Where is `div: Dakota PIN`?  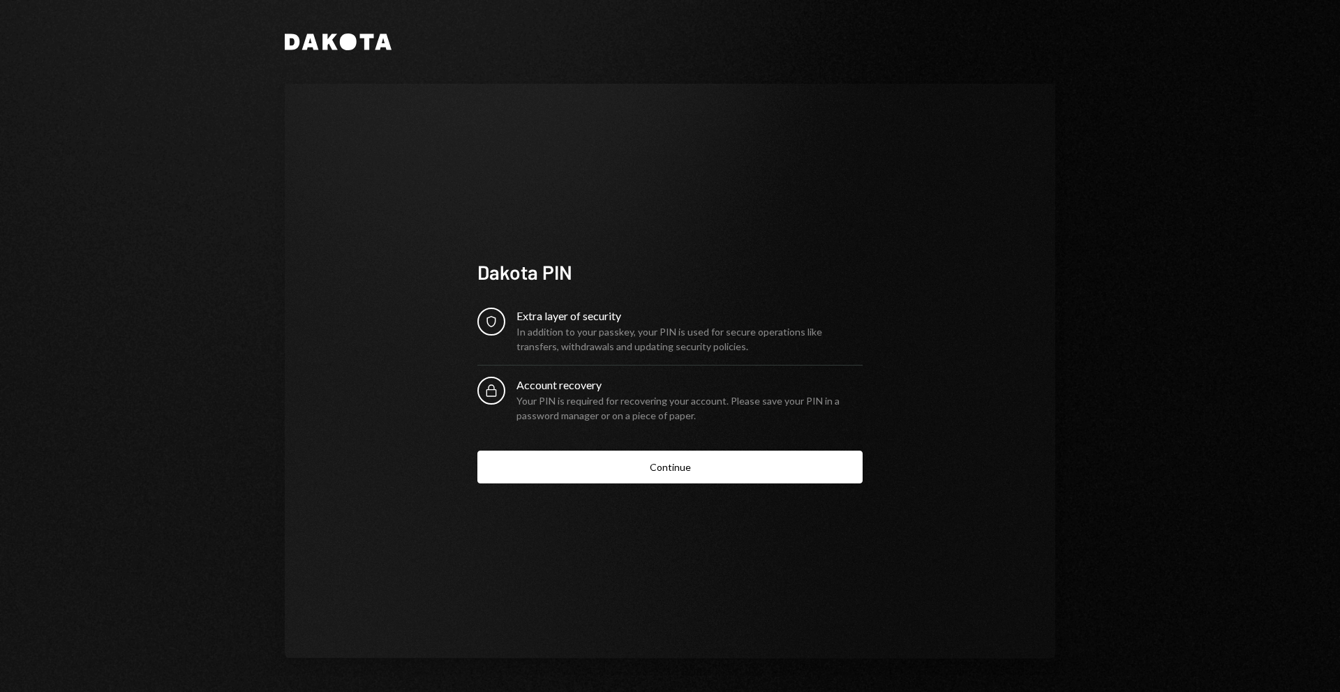 div: Dakota PIN is located at coordinates (670, 272).